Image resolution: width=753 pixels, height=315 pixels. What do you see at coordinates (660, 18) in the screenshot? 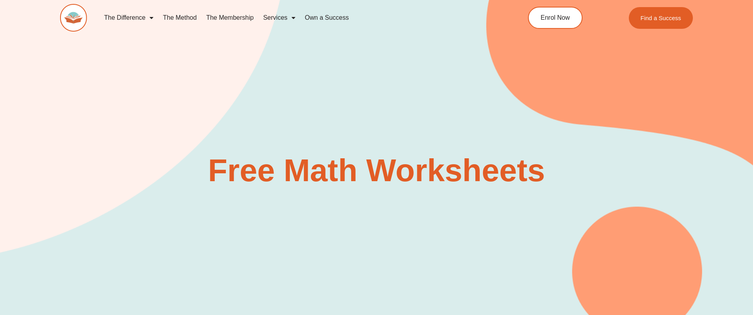
I see `a: Find a Success` at bounding box center [660, 18].